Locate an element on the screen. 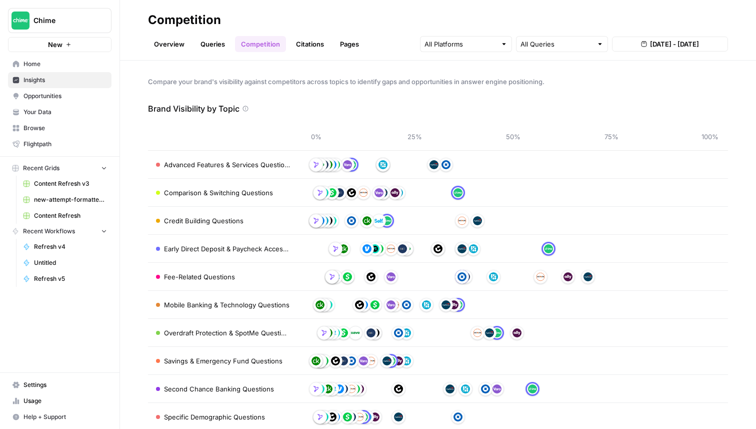 This screenshot has height=429, width=756. span: Early Direct Deposit & Paycheck Access Questions is located at coordinates (227, 249).